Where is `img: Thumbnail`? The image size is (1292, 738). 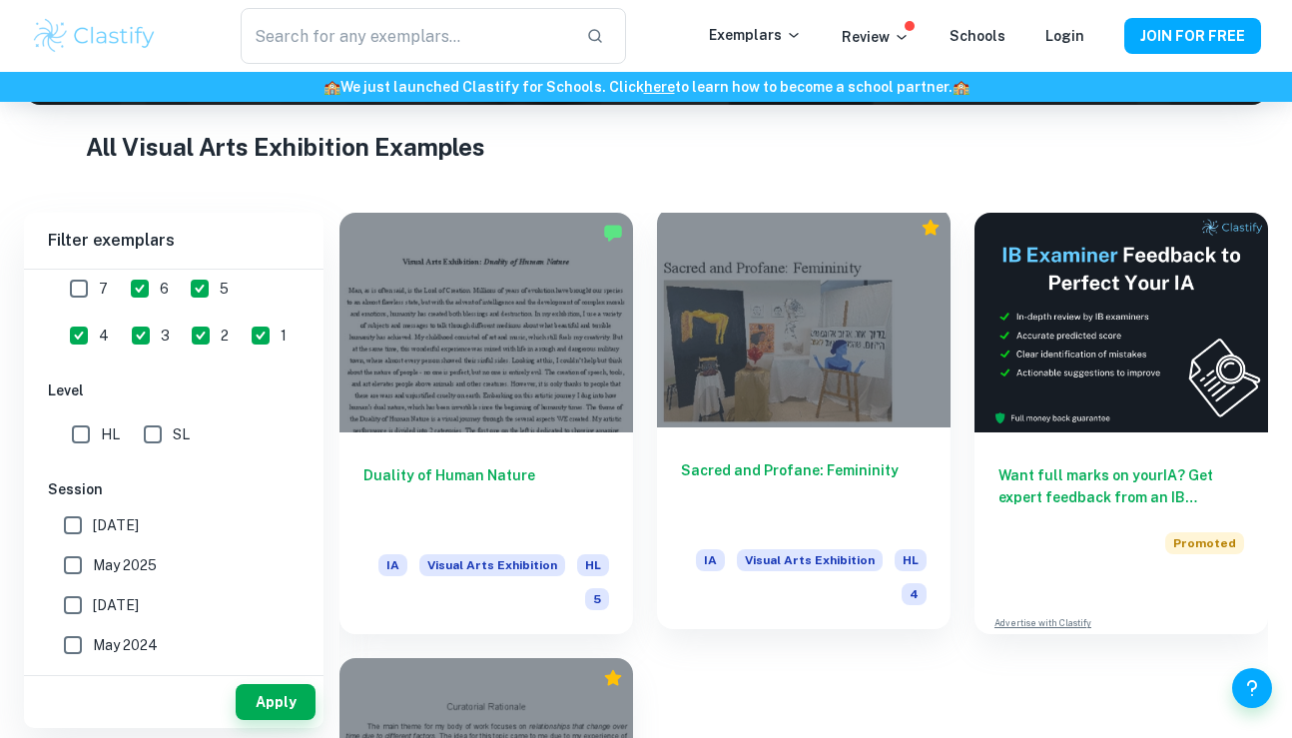 img: Thumbnail is located at coordinates (1121, 323).